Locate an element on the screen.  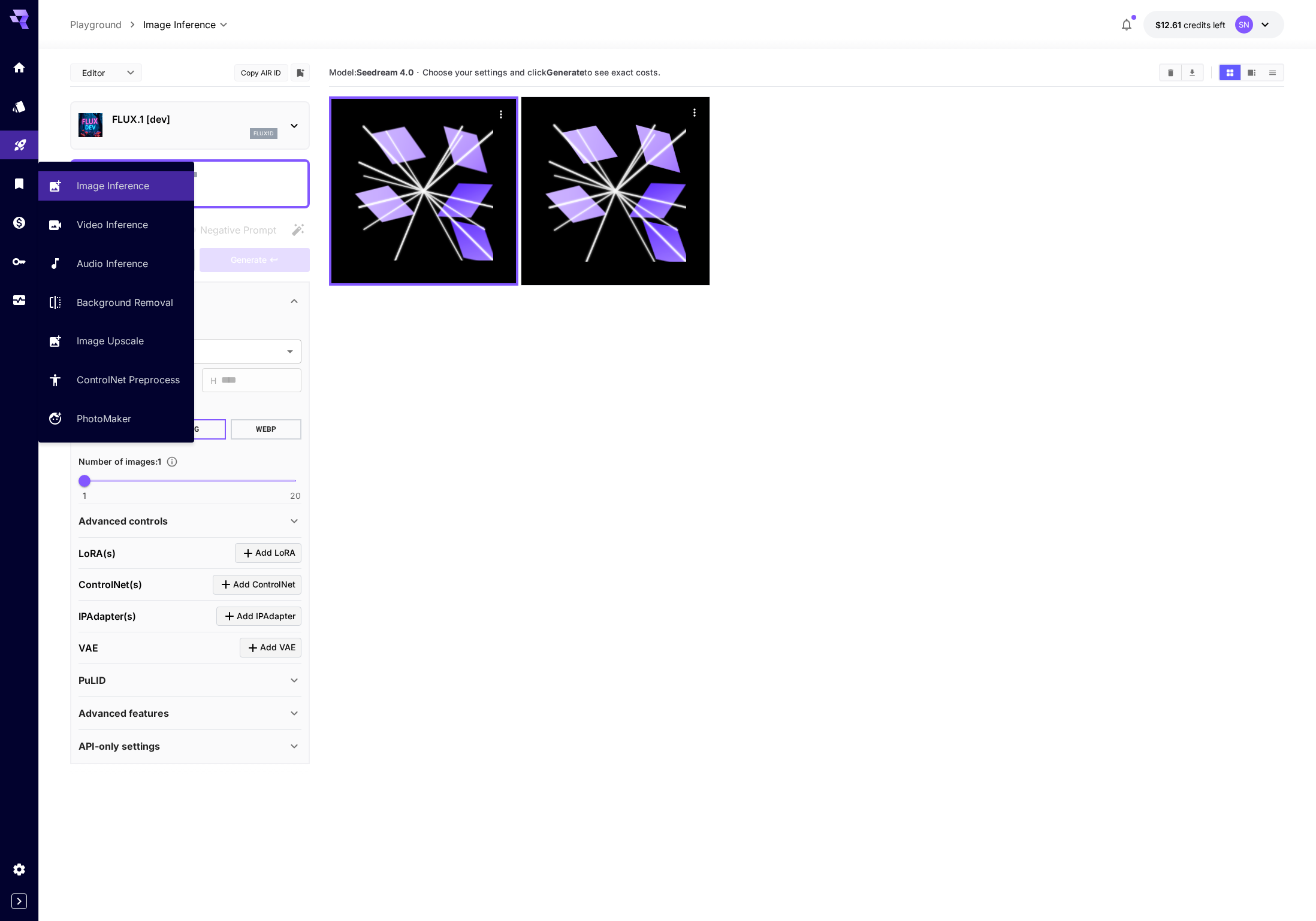
span: 1 is located at coordinates (85, 496).